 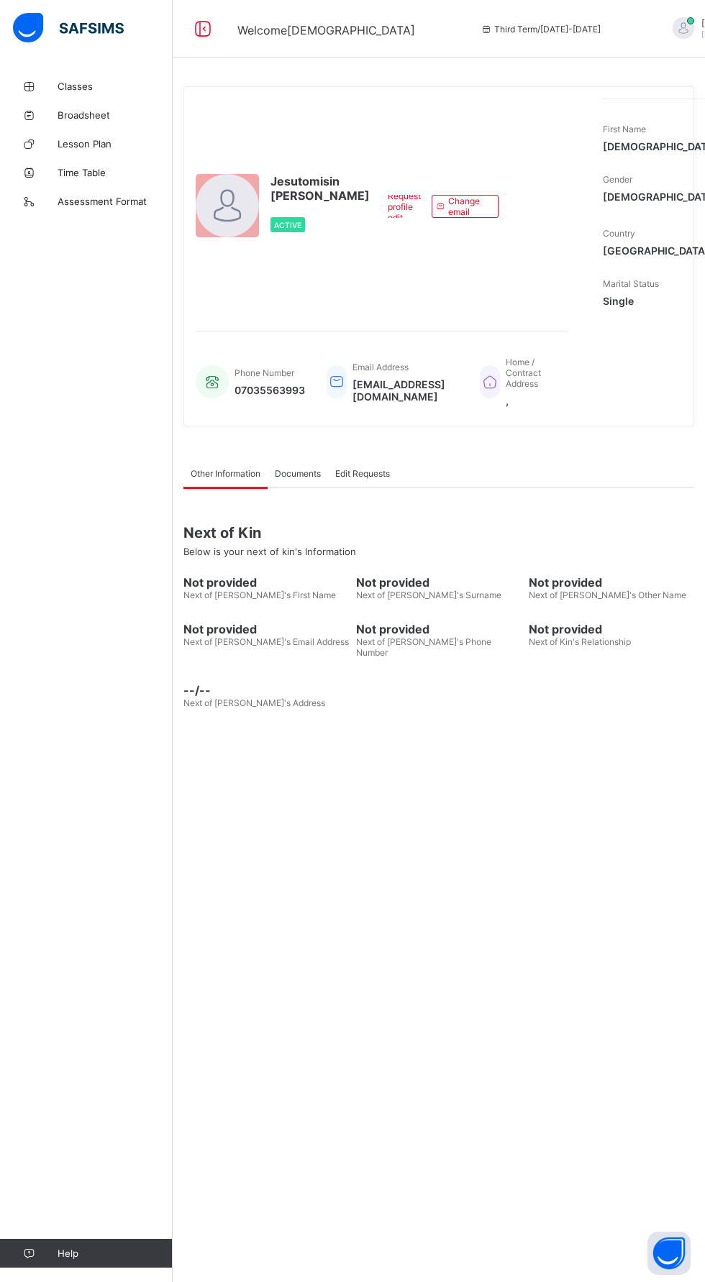 I want to click on span: Email Address, so click(x=380, y=367).